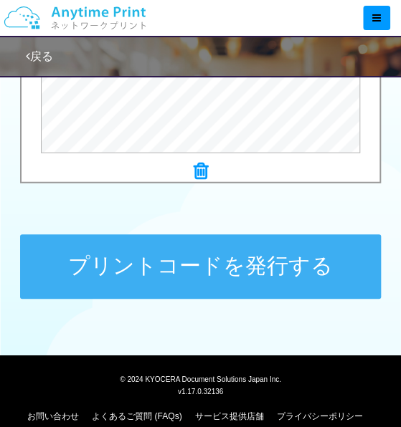 The width and height of the screenshot is (401, 427). I want to click on span: v1.17.0.32136, so click(200, 391).